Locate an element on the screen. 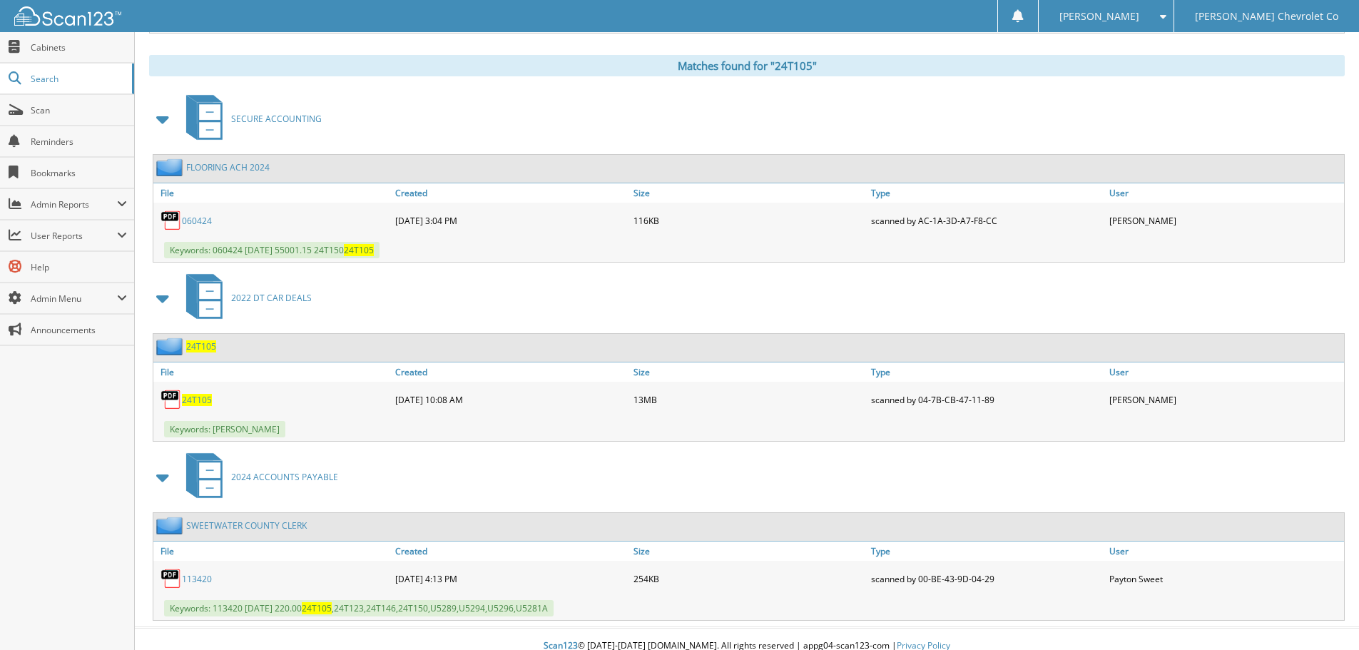 The width and height of the screenshot is (1359, 650). span: Bookmarks is located at coordinates (78, 173).